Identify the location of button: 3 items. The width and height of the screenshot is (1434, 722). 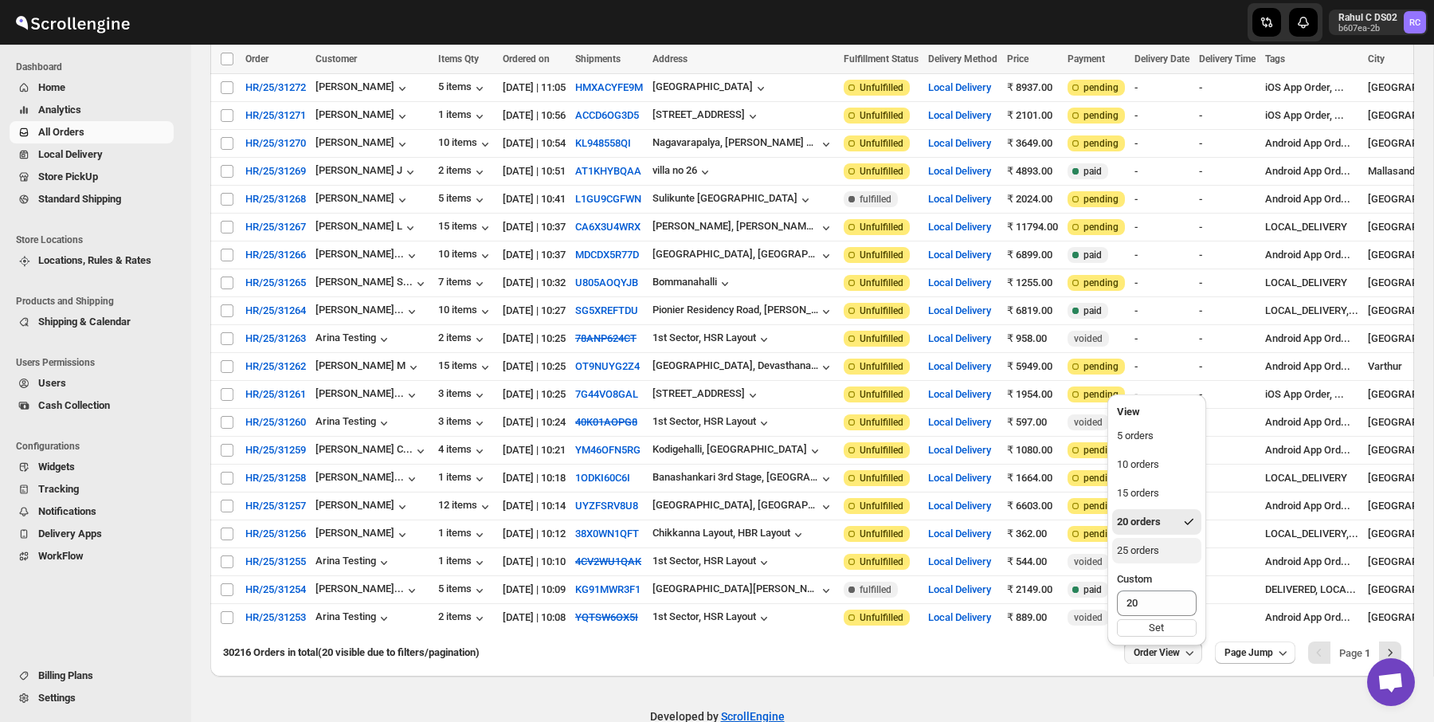
(463, 395).